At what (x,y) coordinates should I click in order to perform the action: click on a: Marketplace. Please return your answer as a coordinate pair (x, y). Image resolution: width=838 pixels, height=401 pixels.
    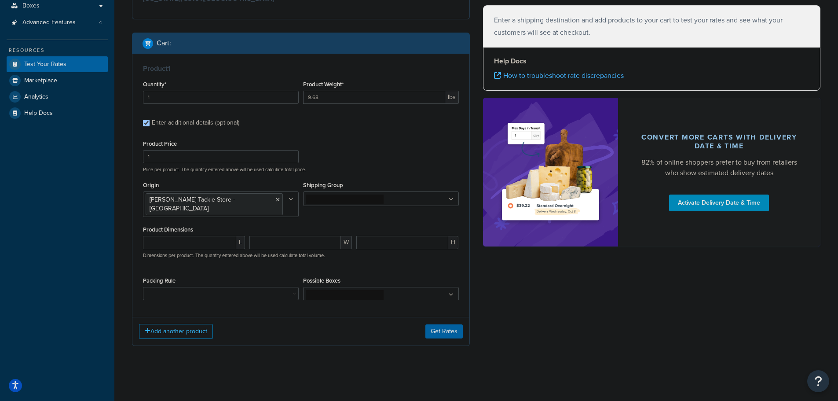
    Looking at the image, I should click on (57, 81).